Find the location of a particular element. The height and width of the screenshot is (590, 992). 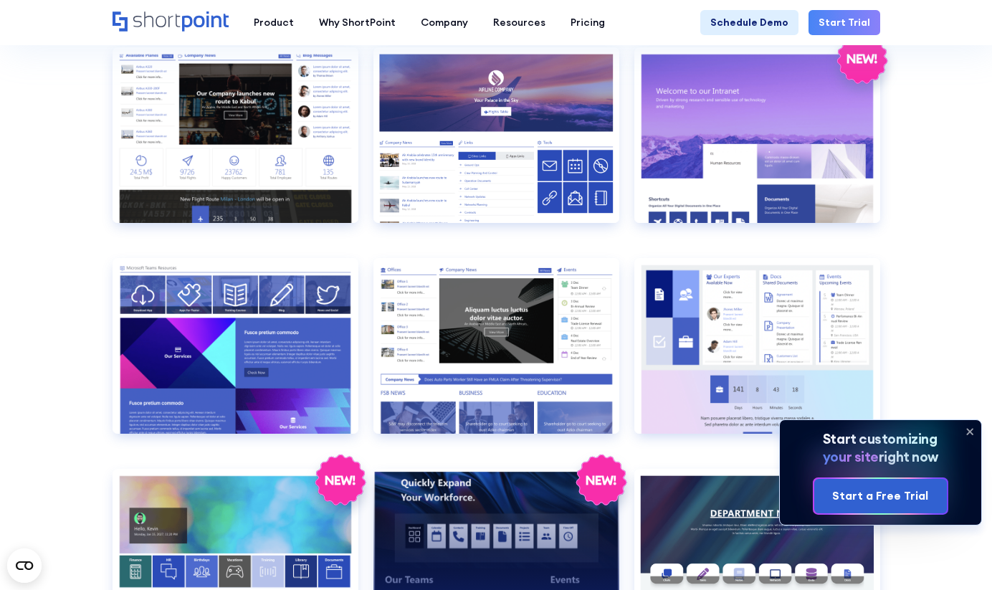

a: Enterprise 1 is located at coordinates (757, 145).